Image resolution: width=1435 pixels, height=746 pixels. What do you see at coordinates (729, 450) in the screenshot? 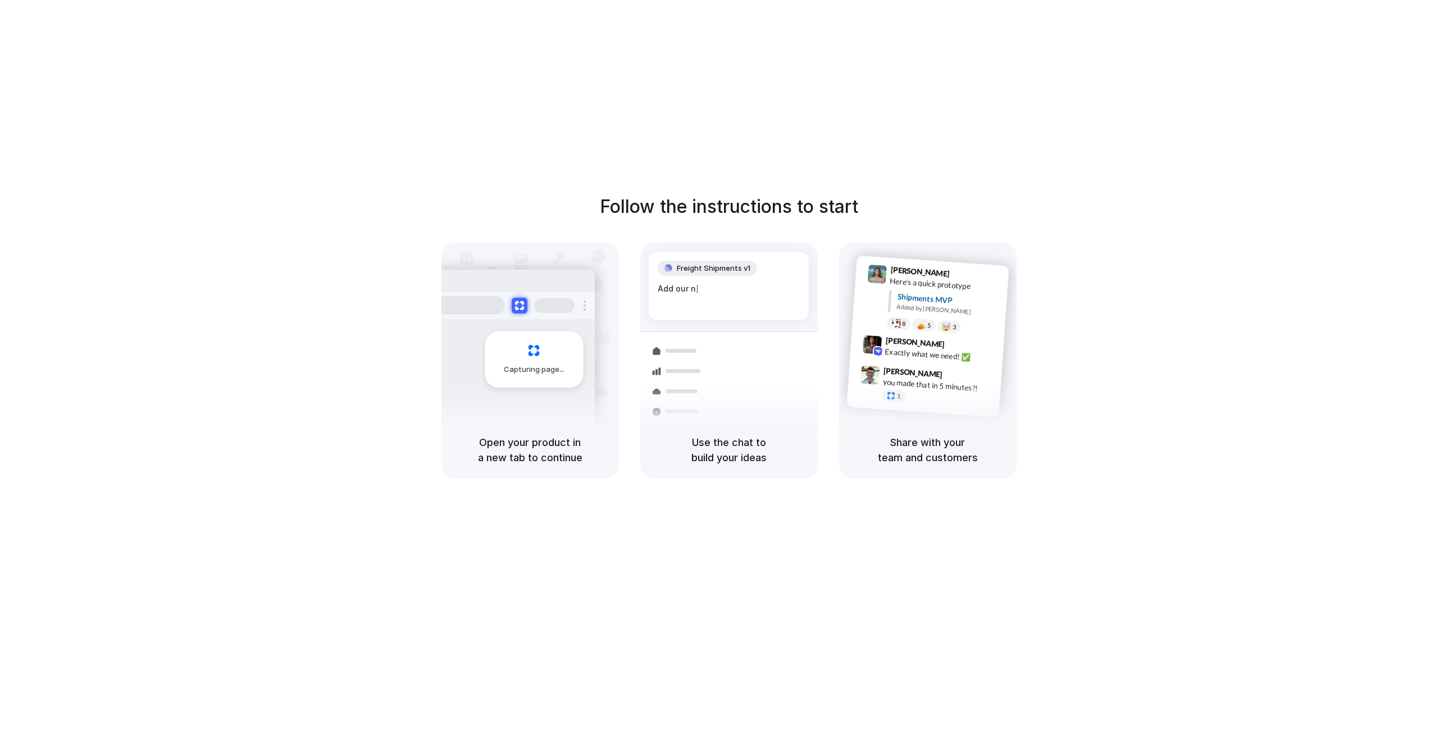
I see `h5: Use the chat to build your ideas` at bounding box center [729, 450].